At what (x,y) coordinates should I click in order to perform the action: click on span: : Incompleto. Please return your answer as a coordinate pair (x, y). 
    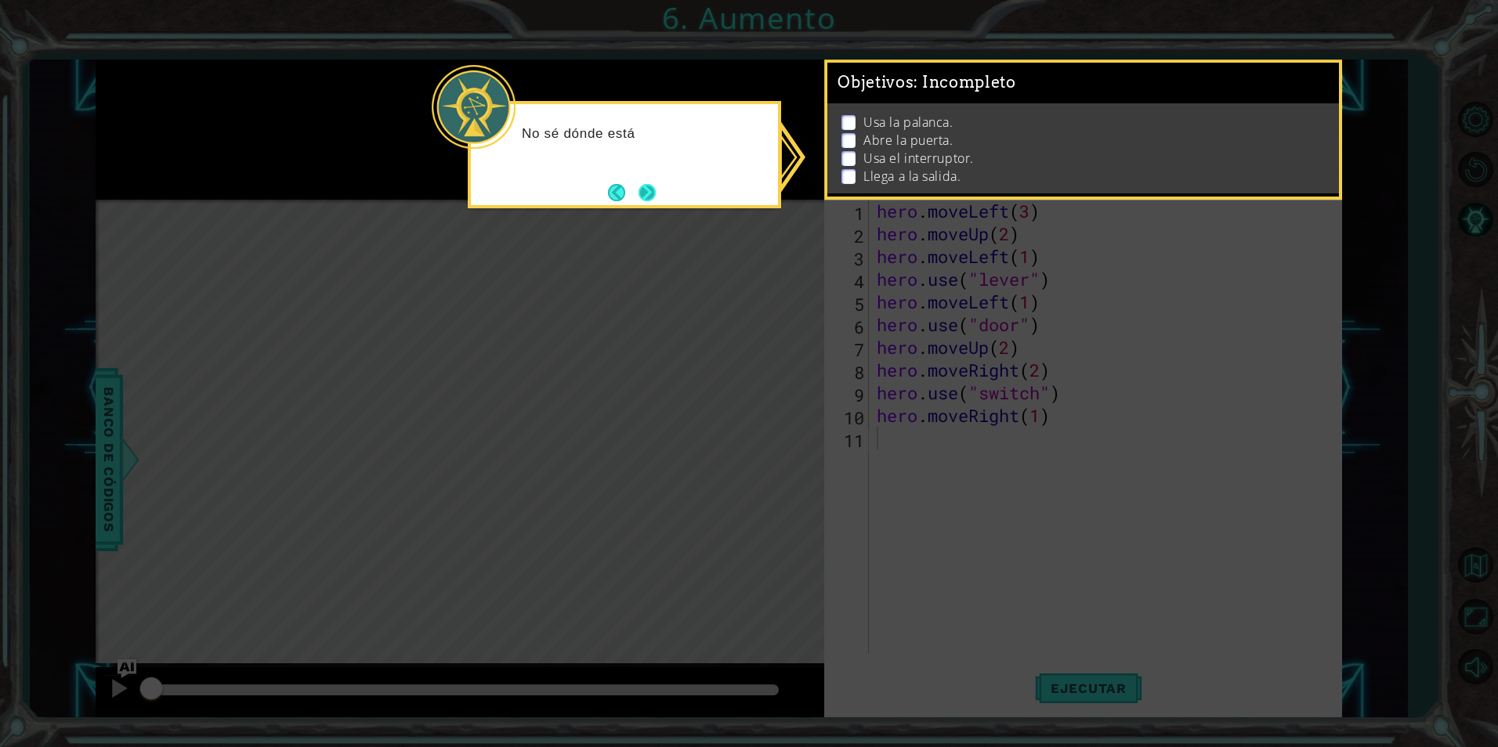
    Looking at the image, I should click on (964, 82).